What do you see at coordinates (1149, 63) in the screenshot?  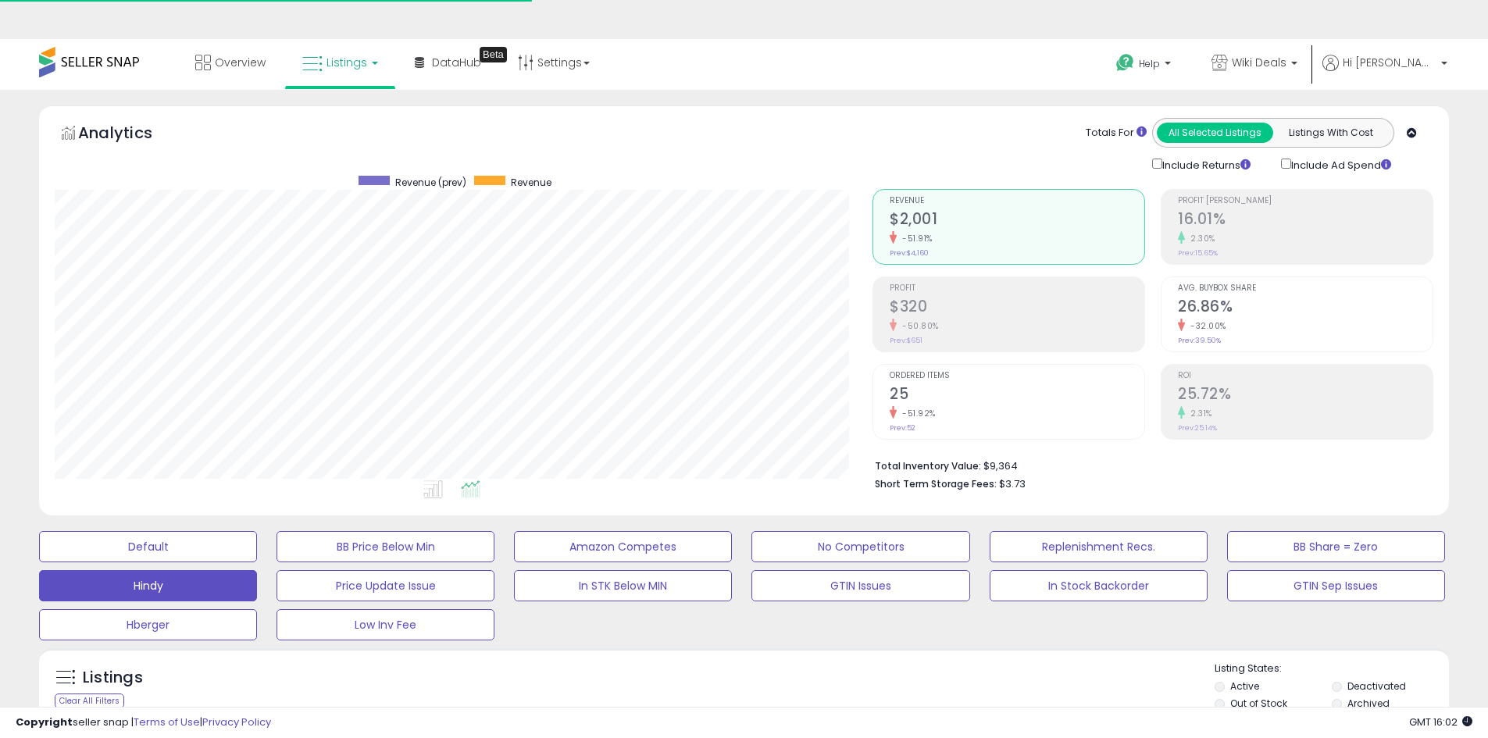 I see `span: Help` at bounding box center [1149, 63].